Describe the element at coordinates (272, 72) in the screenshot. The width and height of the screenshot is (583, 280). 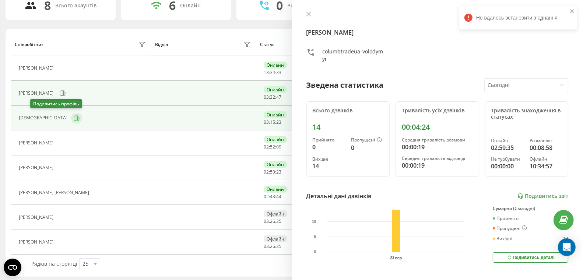
I see `span: 34` at that location.